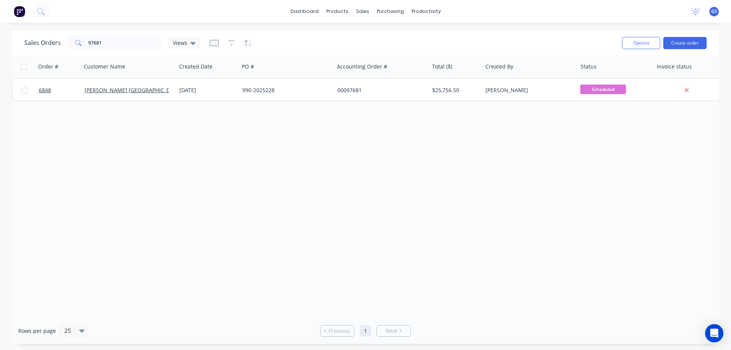 Image resolution: width=731 pixels, height=350 pixels. What do you see at coordinates (337, 331) in the screenshot?
I see `a: Previous page` at bounding box center [337, 331].